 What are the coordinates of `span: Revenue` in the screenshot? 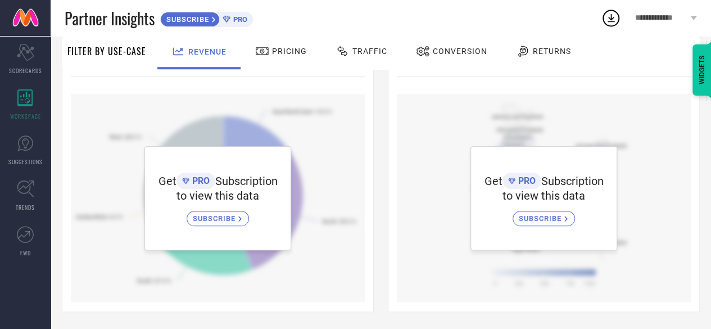 It's located at (207, 52).